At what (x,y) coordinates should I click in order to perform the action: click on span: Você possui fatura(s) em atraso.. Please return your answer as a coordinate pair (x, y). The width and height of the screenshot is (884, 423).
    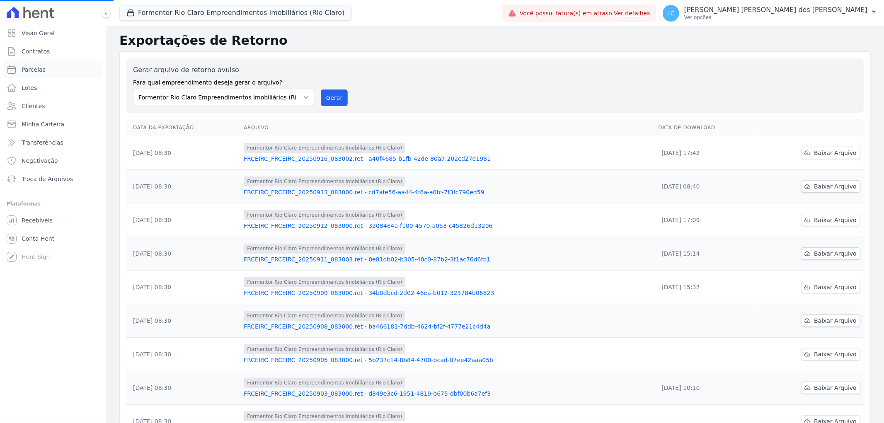
    Looking at the image, I should click on (585, 13).